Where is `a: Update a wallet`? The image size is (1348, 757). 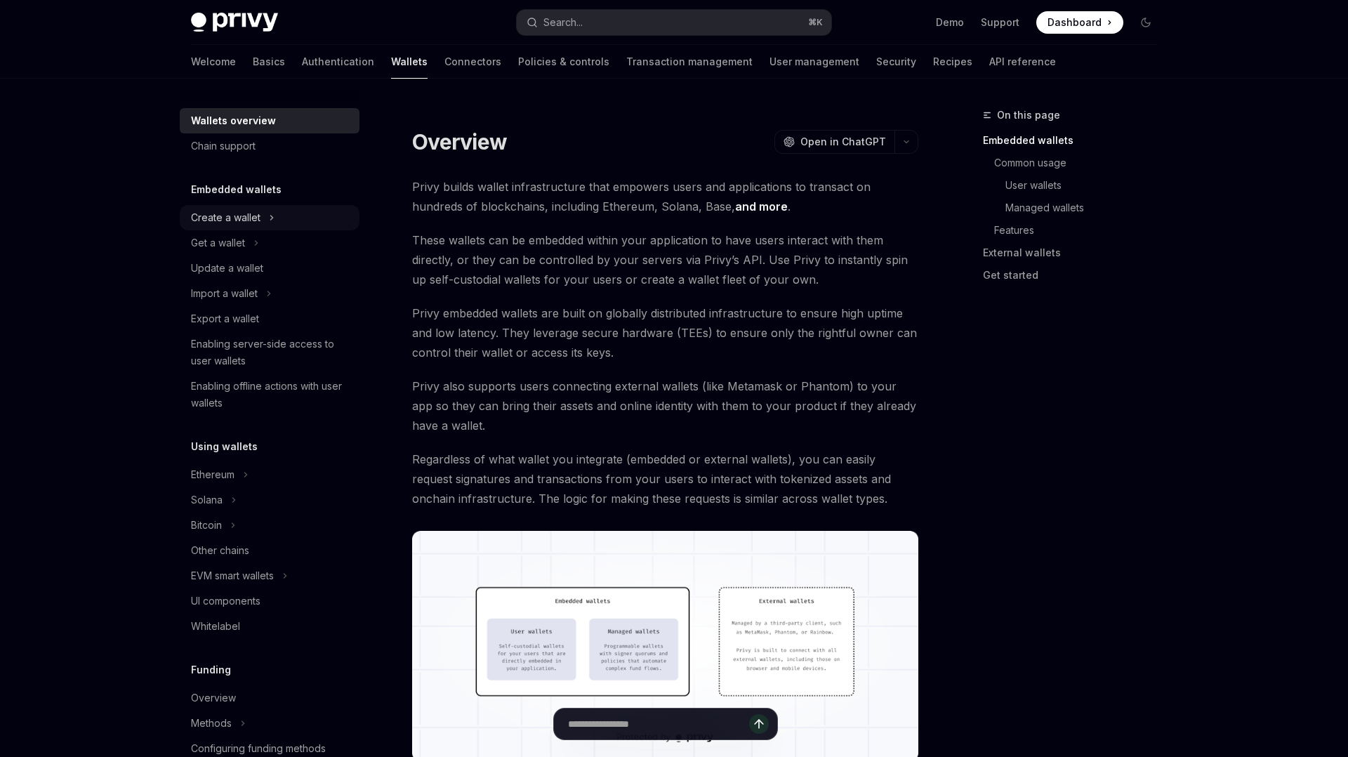 a: Update a wallet is located at coordinates (270, 268).